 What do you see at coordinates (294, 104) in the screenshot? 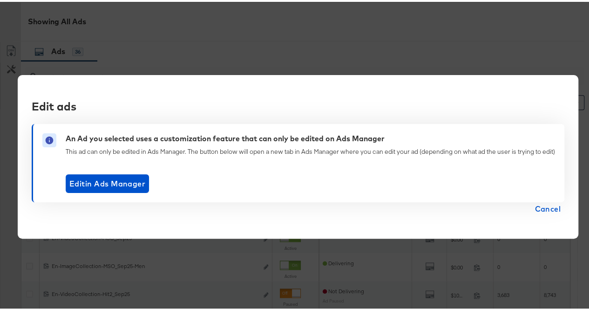
I see `div: Edit ads` at bounding box center [294, 104].